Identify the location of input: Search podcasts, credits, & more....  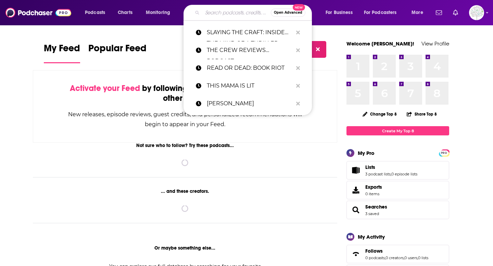
(236, 13).